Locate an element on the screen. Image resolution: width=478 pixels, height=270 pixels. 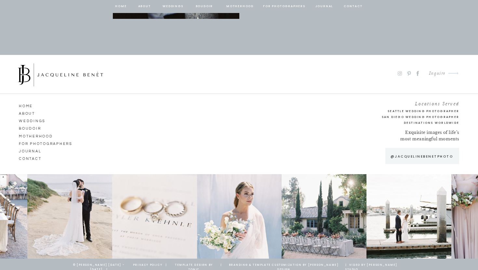
a: home is located at coordinates (121, 7).